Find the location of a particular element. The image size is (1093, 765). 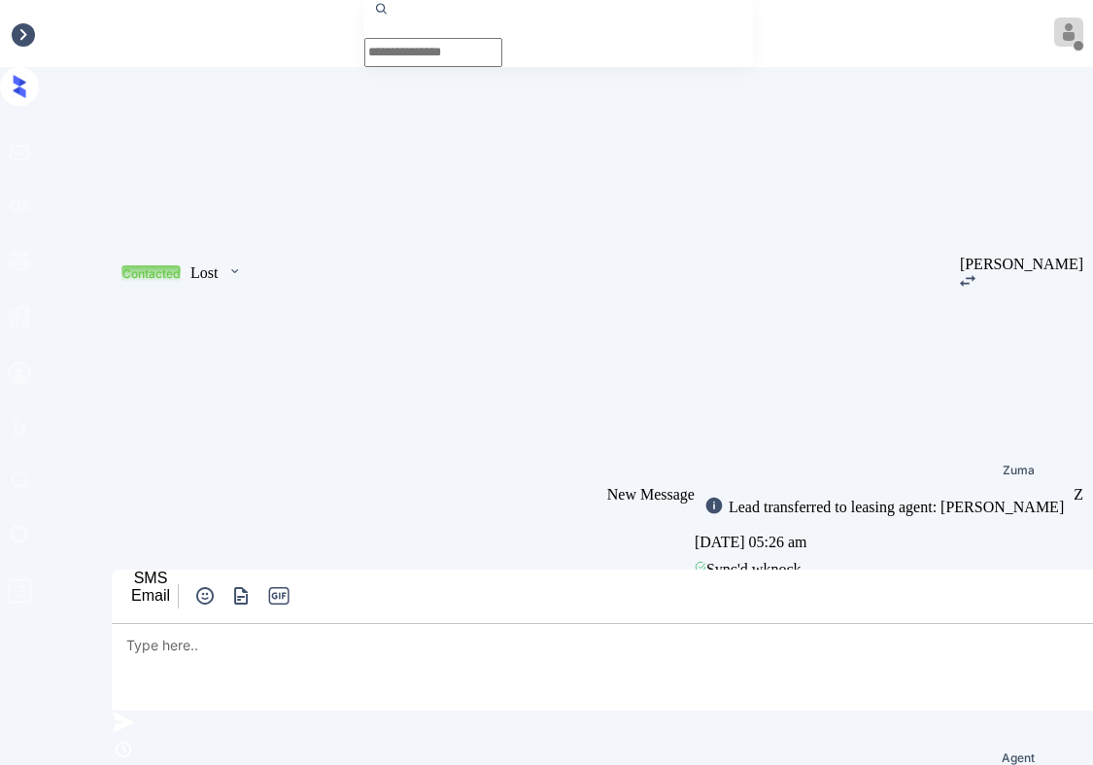

div: Email is located at coordinates (151, 596).